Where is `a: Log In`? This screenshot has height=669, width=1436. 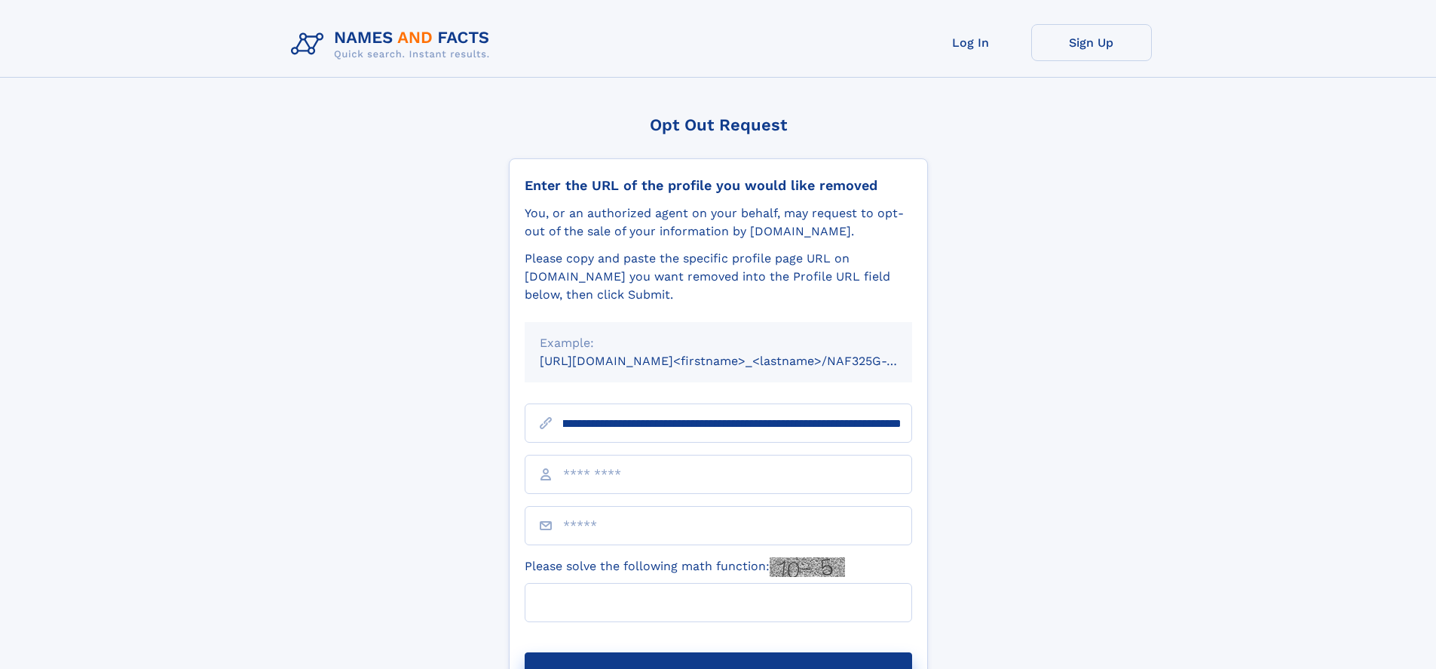
a: Log In is located at coordinates (971, 42).